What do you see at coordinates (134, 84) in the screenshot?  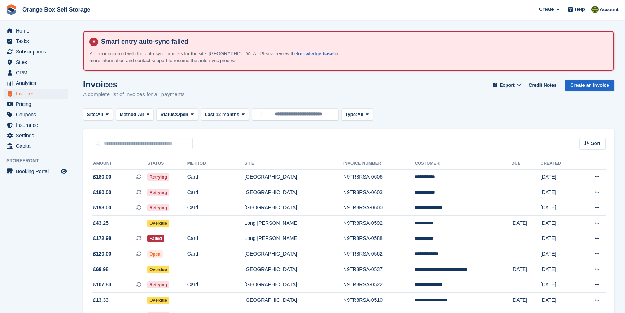 I see `h1: Invoices` at bounding box center [134, 84].